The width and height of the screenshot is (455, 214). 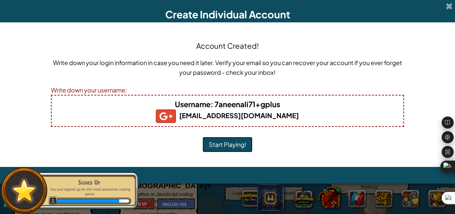 I want to click on p: You just signed up for the most awesome coding game., so click(x=89, y=191).